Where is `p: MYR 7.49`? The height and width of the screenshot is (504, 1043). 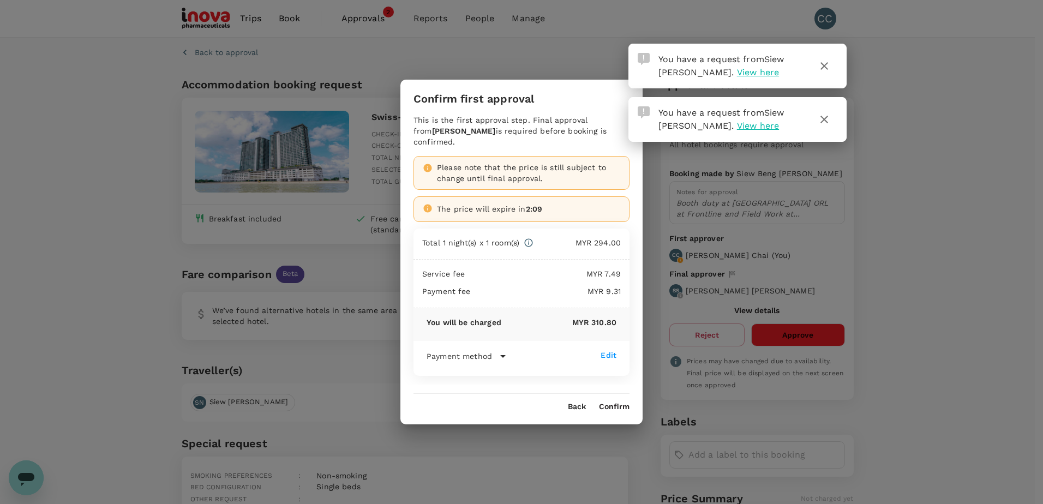 p: MYR 7.49 is located at coordinates (543, 274).